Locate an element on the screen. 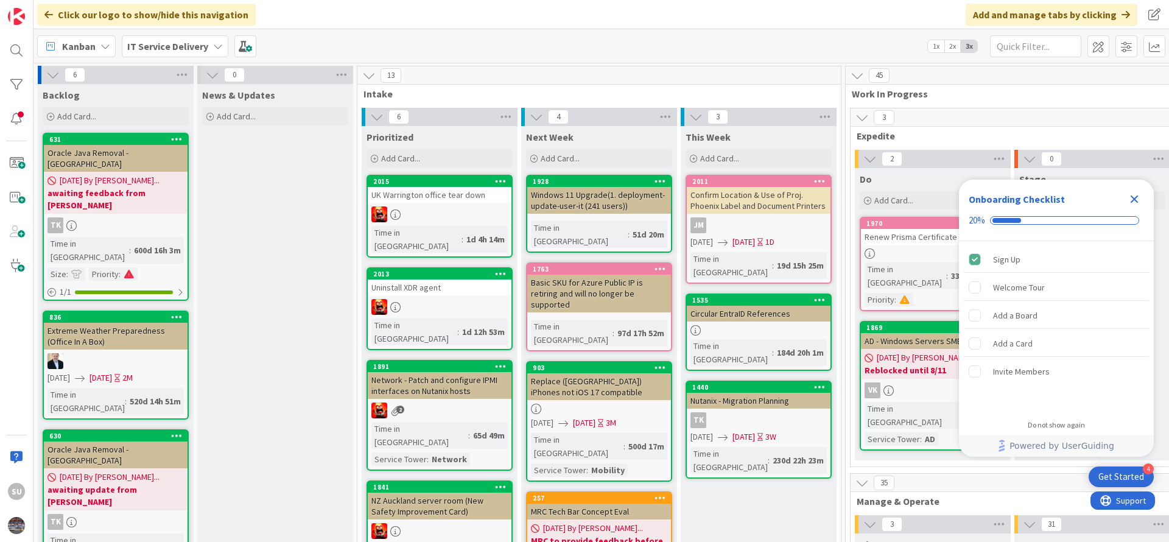 The image size is (1169, 542). div: Sign Up is complete. is located at coordinates (1056, 259).